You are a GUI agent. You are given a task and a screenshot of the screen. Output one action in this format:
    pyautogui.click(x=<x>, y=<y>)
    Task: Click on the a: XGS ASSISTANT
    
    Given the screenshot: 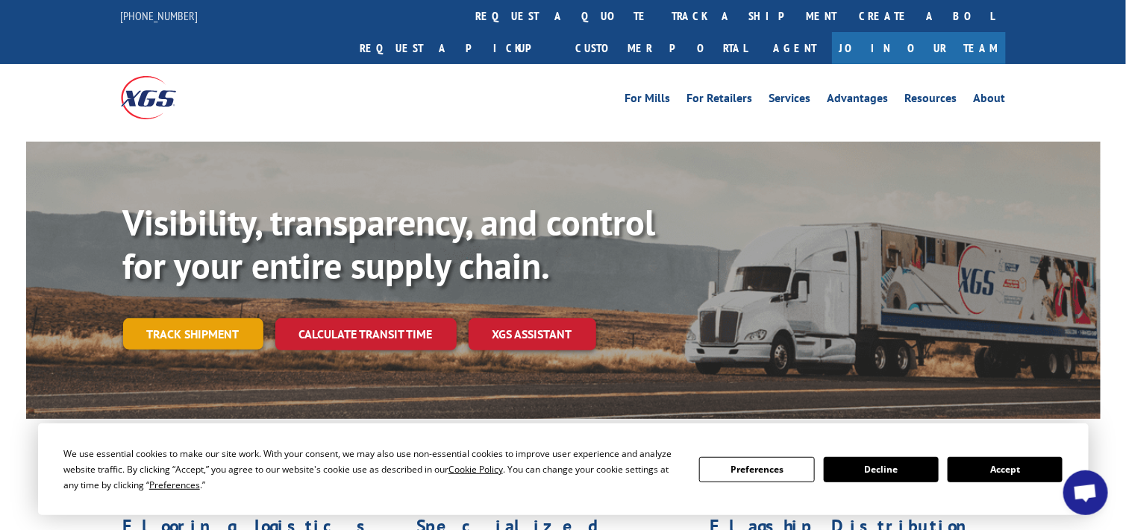 What is the action you would take?
    pyautogui.click(x=532, y=334)
    